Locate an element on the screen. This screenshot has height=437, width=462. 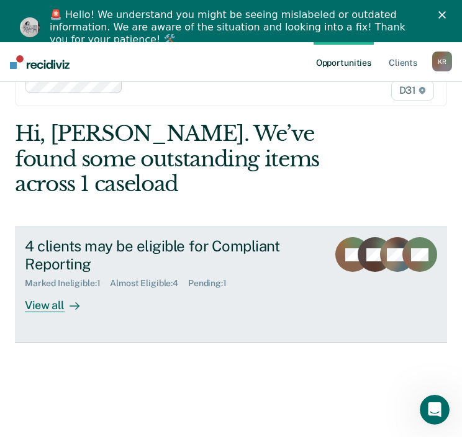
div: 4 clients may be eligible for Compliant Reporting is located at coordinates (171, 255).